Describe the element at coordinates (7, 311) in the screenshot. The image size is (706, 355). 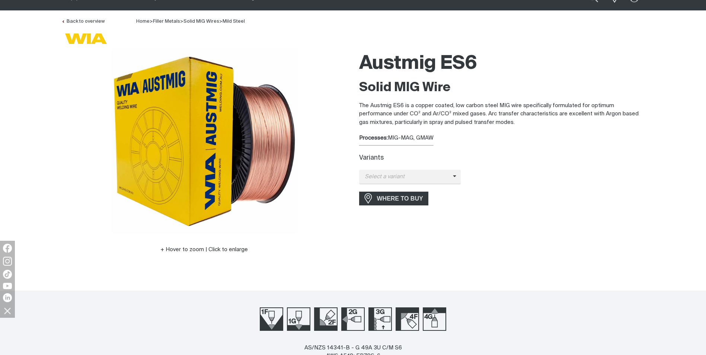
I see `img: hide socials` at that location.